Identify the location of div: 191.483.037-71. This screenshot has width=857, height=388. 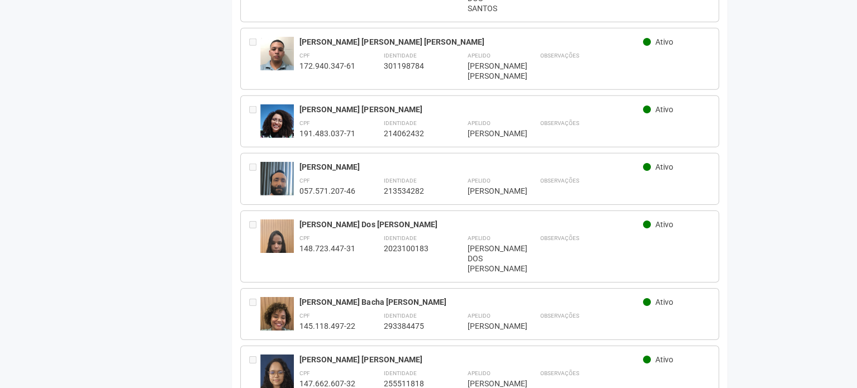
(327, 133).